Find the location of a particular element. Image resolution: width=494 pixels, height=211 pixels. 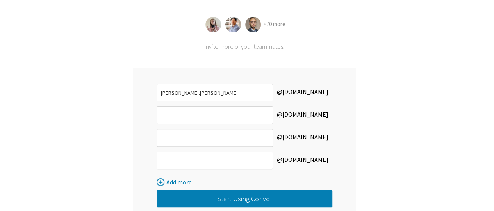

div: Invite more of your teammates. is located at coordinates (244, 46).